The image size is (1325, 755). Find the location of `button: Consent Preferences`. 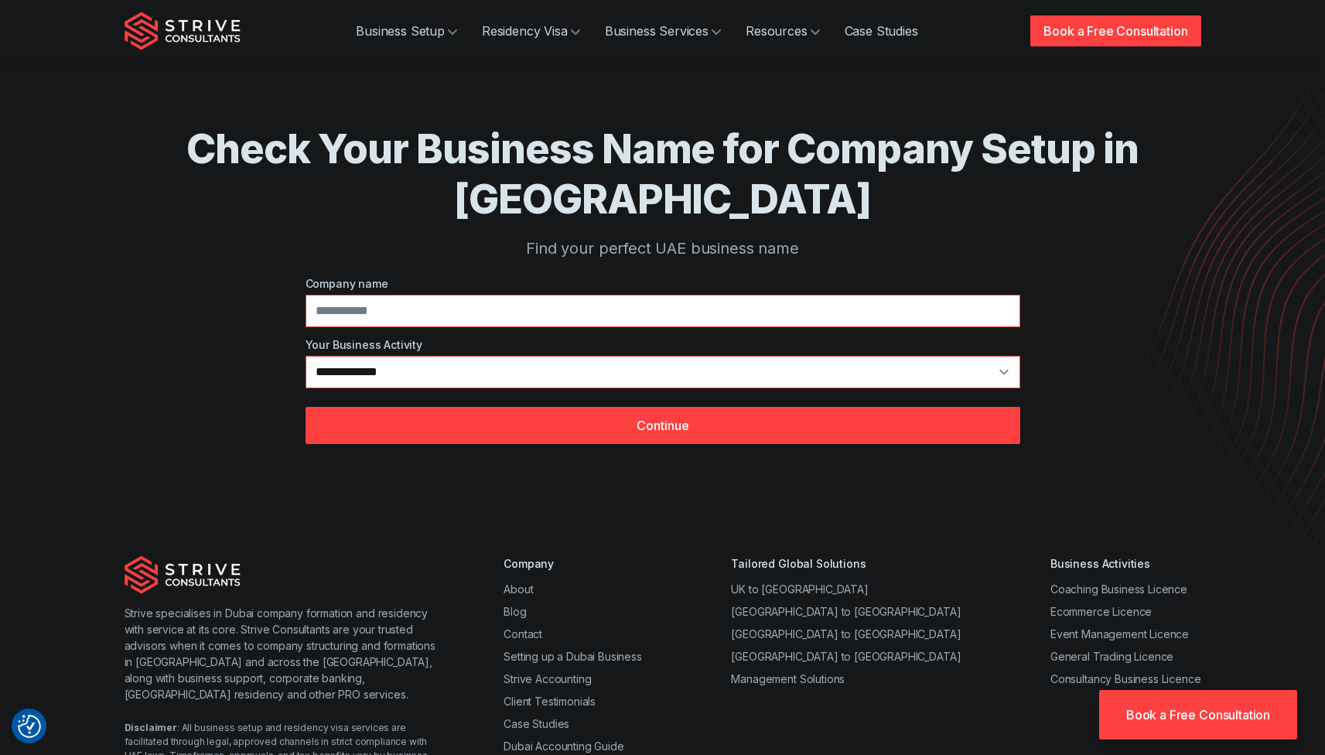

button: Consent Preferences is located at coordinates (29, 726).